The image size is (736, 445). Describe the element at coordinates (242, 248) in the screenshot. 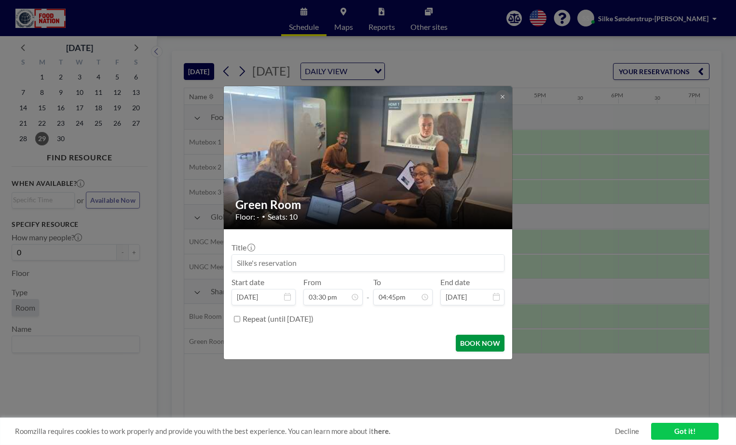

I see `label: Title` at that location.